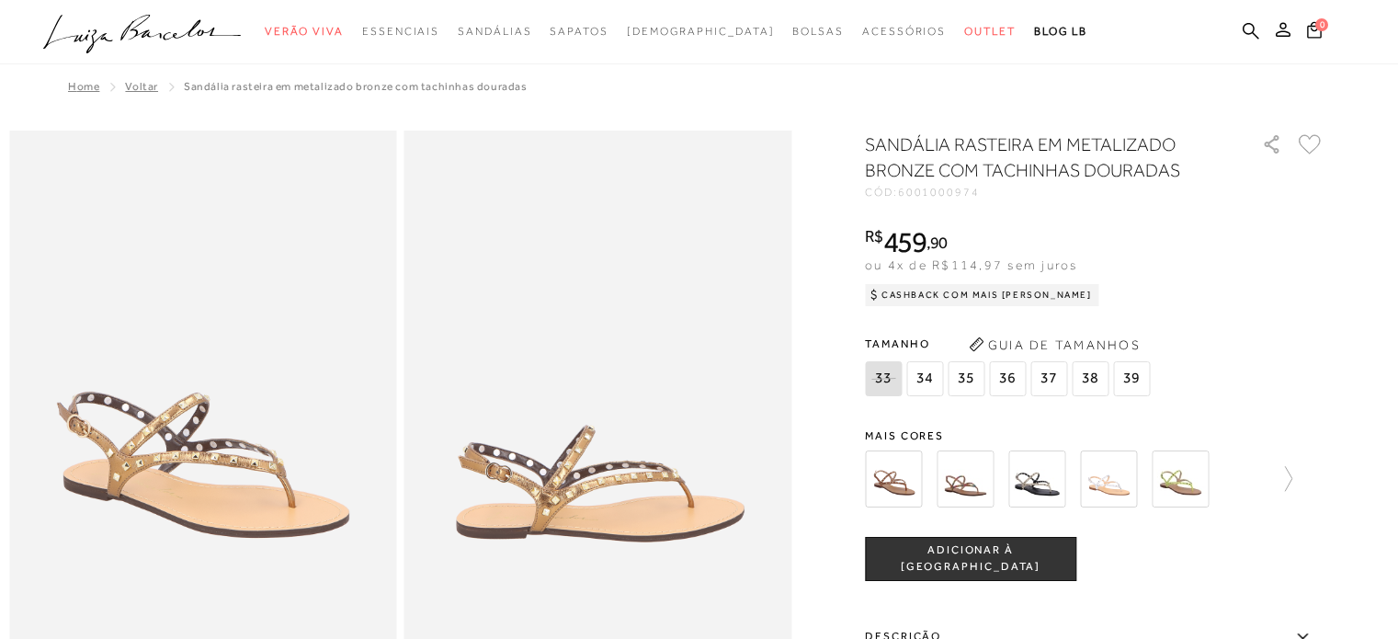 This screenshot has width=1398, height=639. Describe the element at coordinates (925, 379) in the screenshot. I see `span: 34` at that location.